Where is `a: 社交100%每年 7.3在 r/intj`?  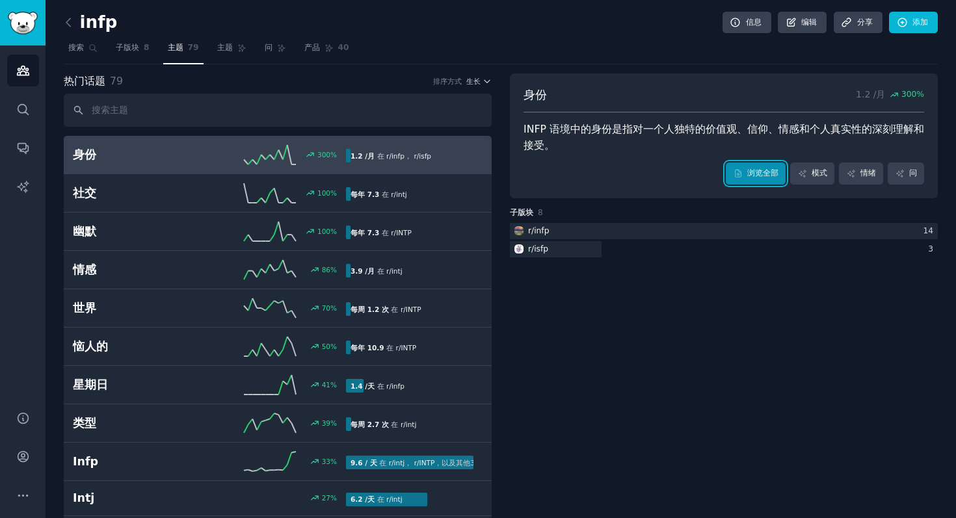 a: 社交100%每年 7.3在 r/intj is located at coordinates (278, 193).